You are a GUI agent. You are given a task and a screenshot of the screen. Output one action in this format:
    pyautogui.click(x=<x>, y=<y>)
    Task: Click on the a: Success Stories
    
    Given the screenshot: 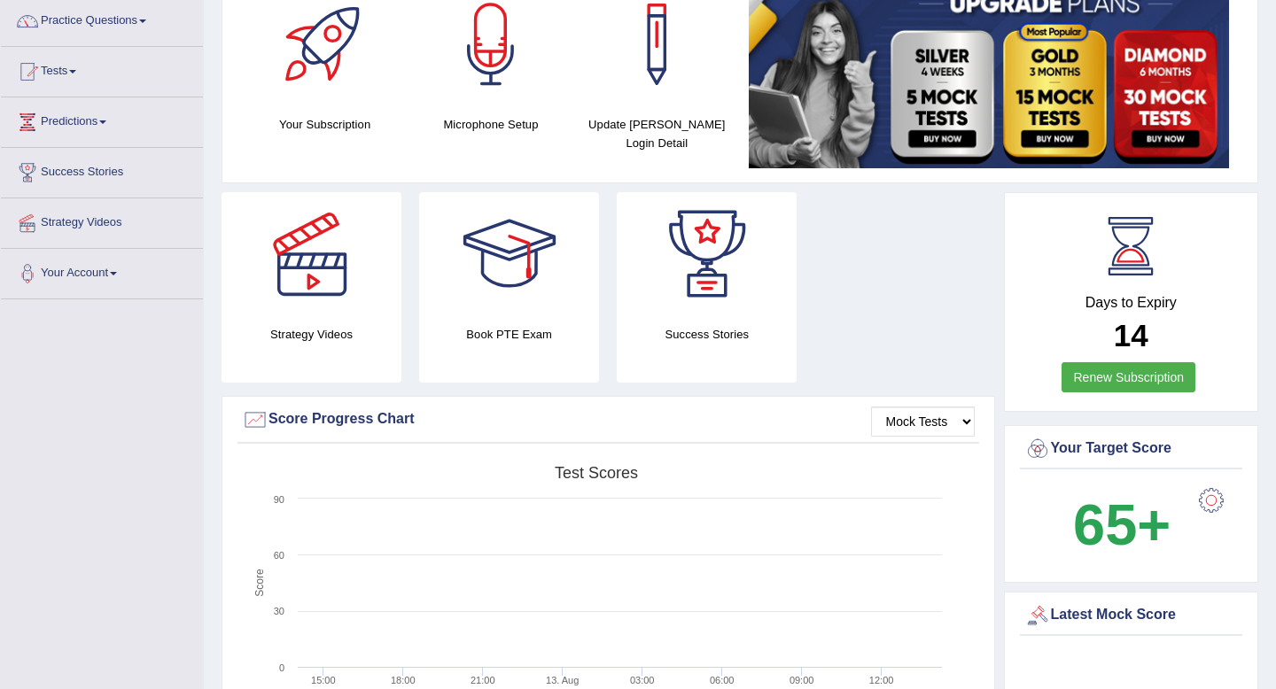 What is the action you would take?
    pyautogui.click(x=102, y=170)
    